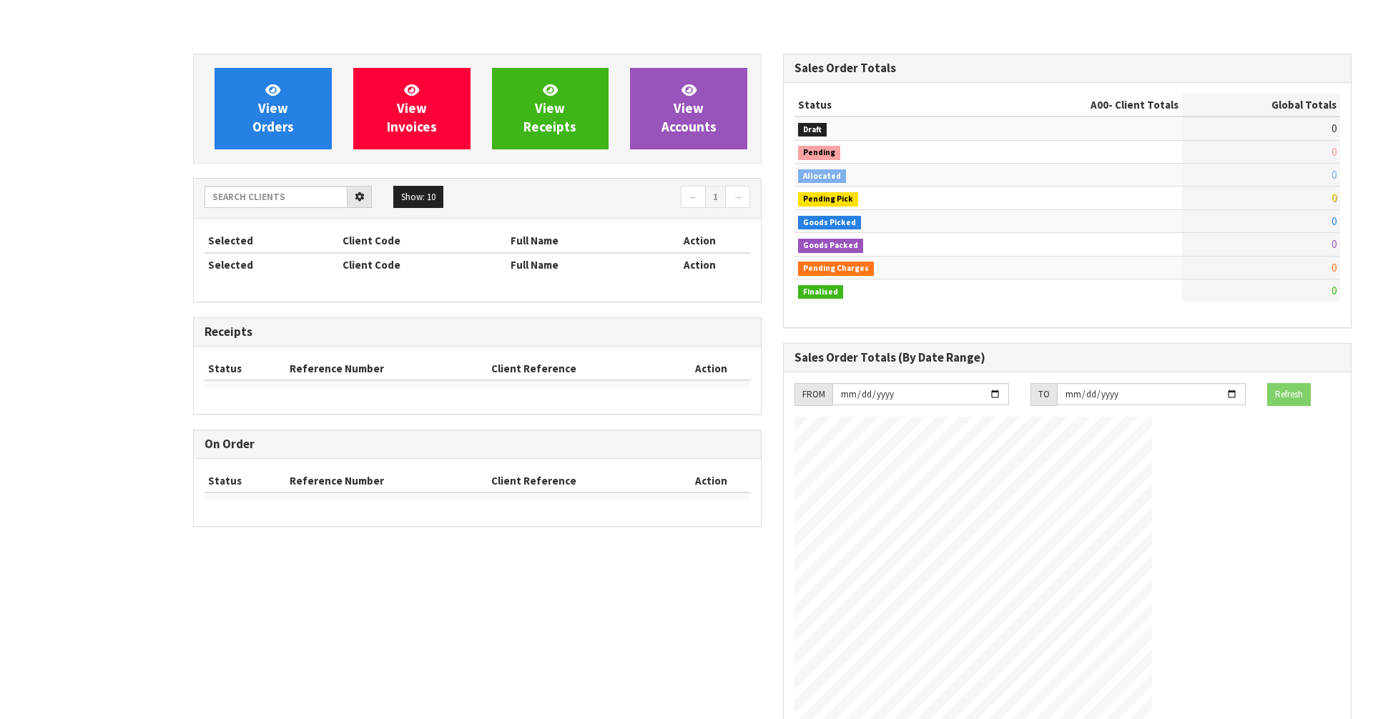 Image resolution: width=1373 pixels, height=719 pixels. What do you see at coordinates (820, 292) in the screenshot?
I see `span: Finalised` at bounding box center [820, 292].